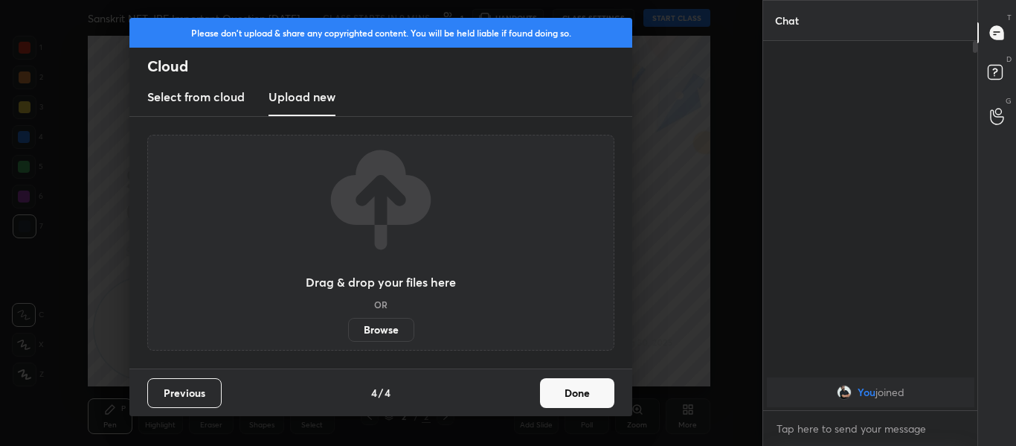 Image resolution: width=1016 pixels, height=446 pixels. What do you see at coordinates (302, 97) in the screenshot?
I see `h3: Upload new` at bounding box center [302, 97].